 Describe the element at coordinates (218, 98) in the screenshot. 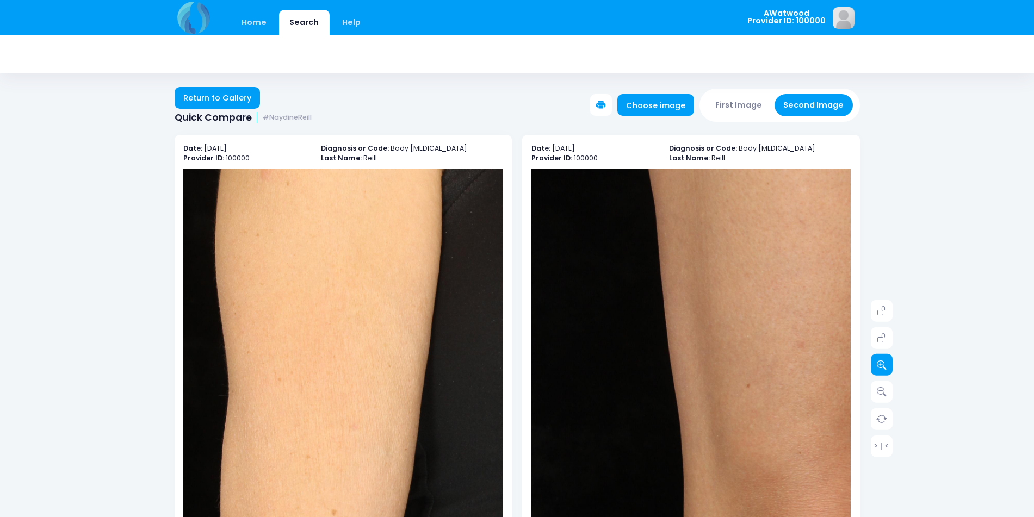

I see `a: Return to Gallery` at that location.